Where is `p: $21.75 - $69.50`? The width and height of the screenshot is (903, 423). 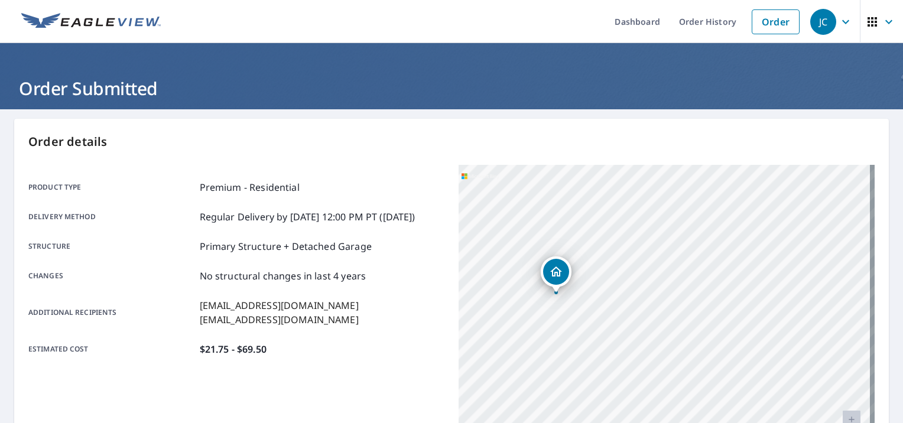
p: $21.75 - $69.50 is located at coordinates (233, 349).